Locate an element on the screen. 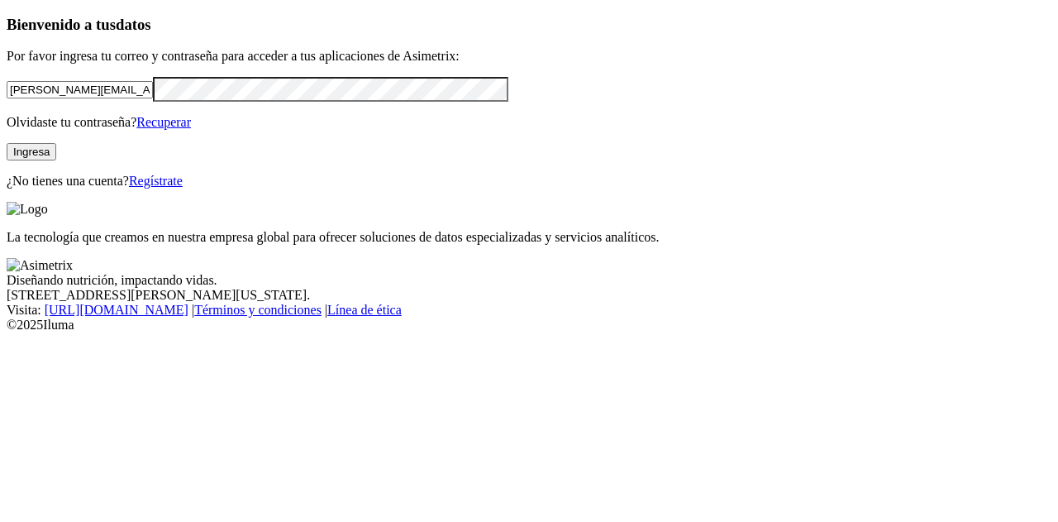 The height and width of the screenshot is (522, 1058). p: Por favor ingresa tu correo y contraseña para acceder a tus aplicaciones de Asimetrix: is located at coordinates (529, 56).